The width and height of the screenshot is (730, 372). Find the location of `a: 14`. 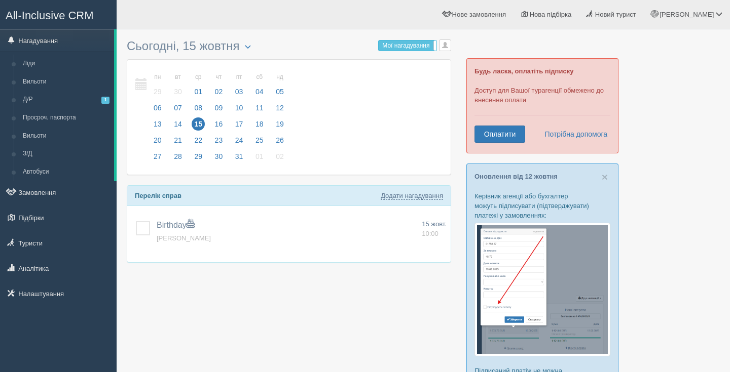

a: 14 is located at coordinates (178, 127).